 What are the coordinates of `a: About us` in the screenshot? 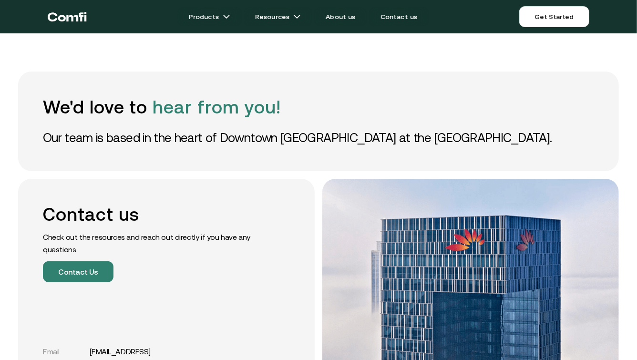 It's located at (340, 17).